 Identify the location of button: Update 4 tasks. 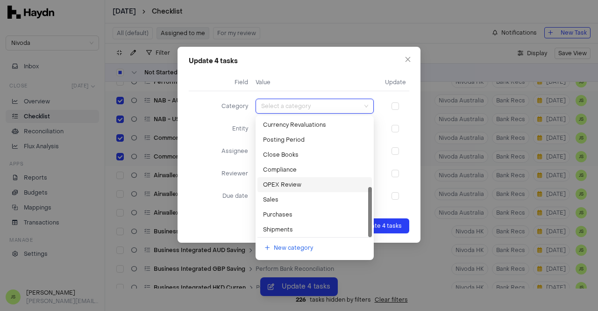
(381, 226).